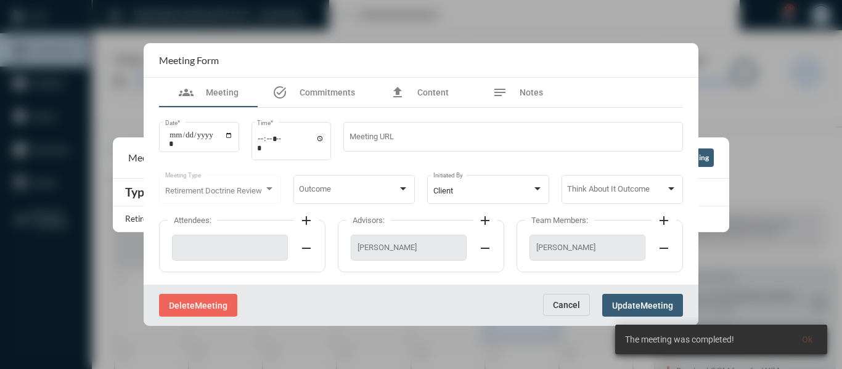 This screenshot has height=369, width=842. I want to click on mat-icon: notes, so click(500, 92).